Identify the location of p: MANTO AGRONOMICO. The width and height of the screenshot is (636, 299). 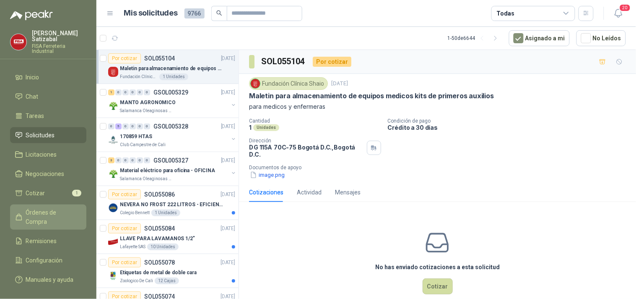
(148, 102).